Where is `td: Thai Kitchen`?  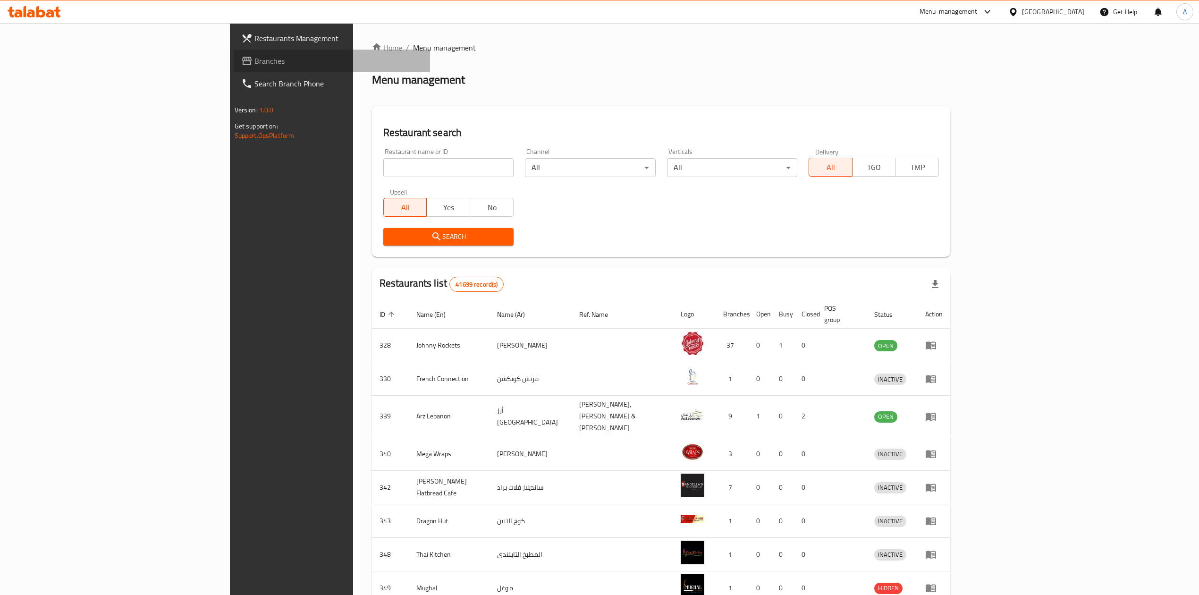
td: Thai Kitchen is located at coordinates (449, 554).